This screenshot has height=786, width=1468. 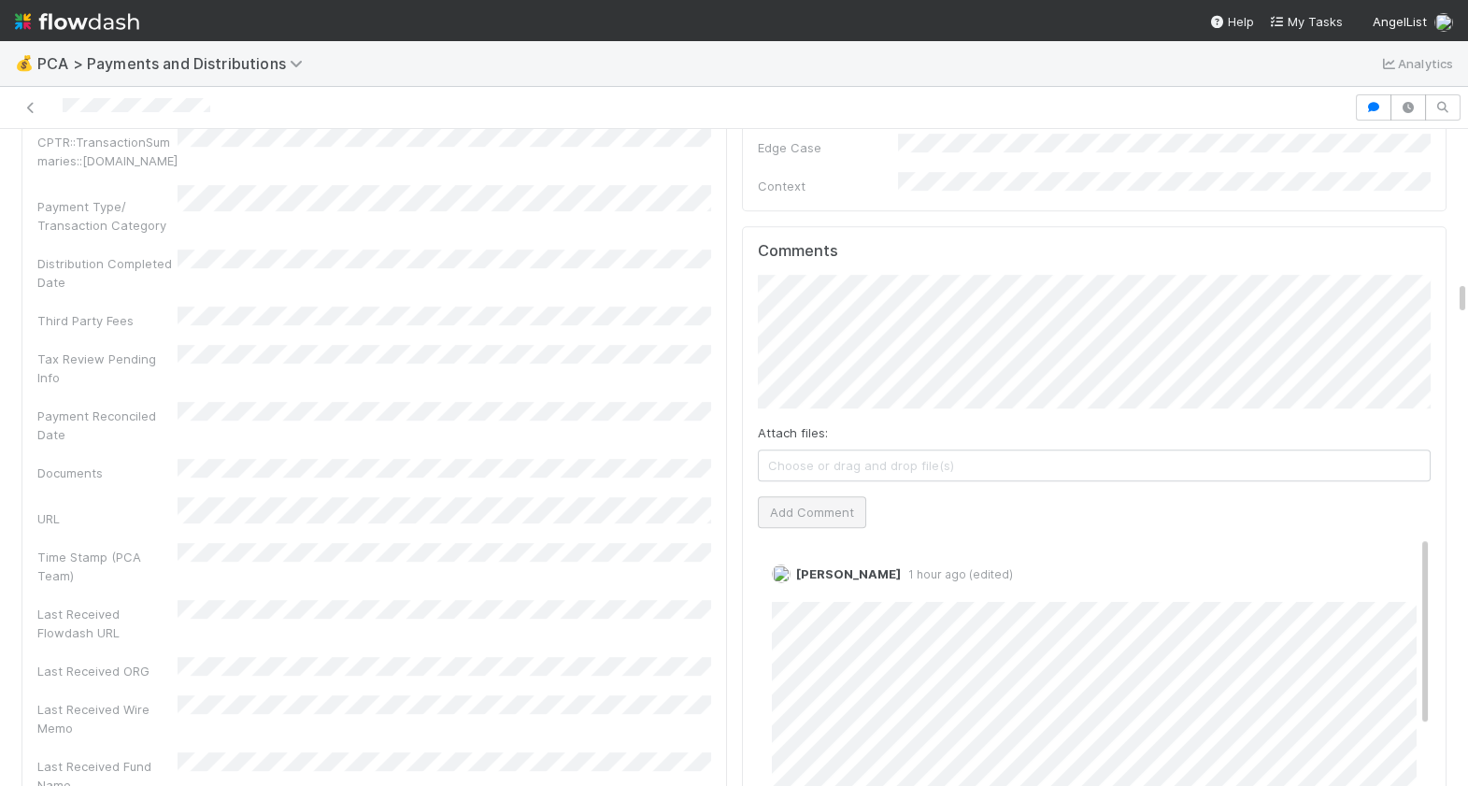 What do you see at coordinates (812, 512) in the screenshot?
I see `button: Add Comment` at bounding box center [812, 512].